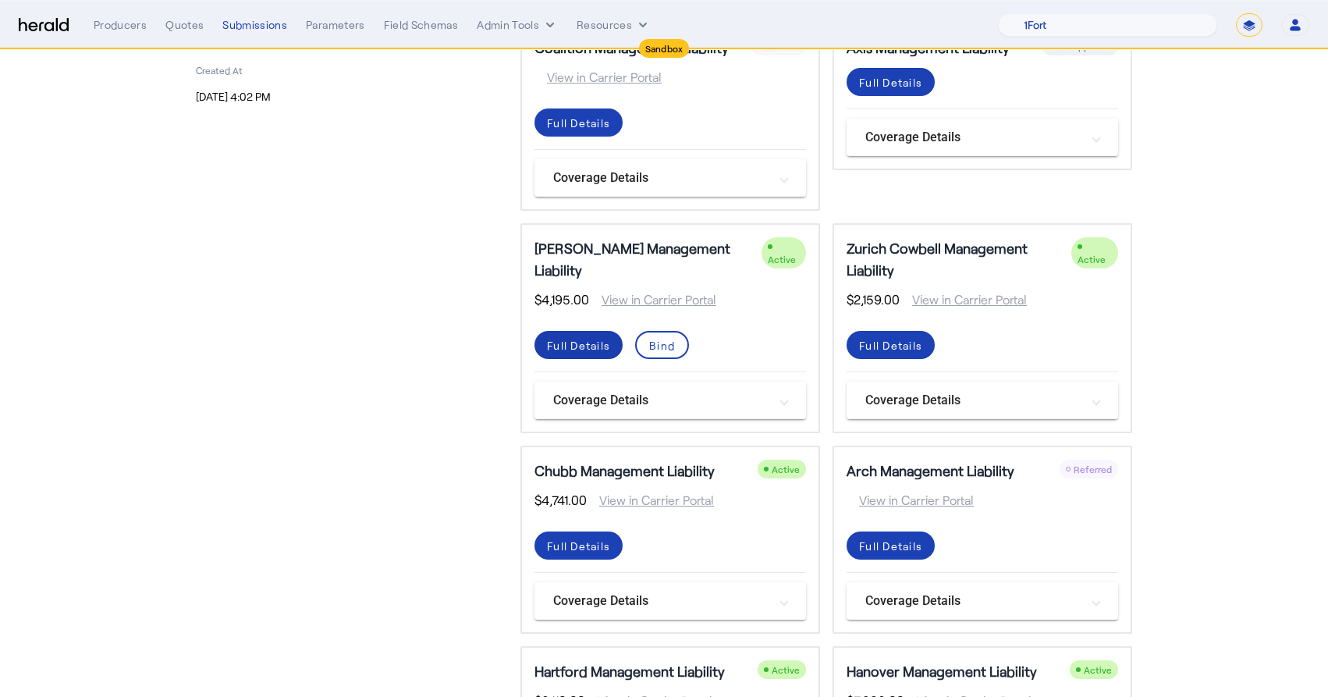 The image size is (1328, 697). What do you see at coordinates (336, 25) in the screenshot?
I see `div: Parameters` at bounding box center [336, 25].